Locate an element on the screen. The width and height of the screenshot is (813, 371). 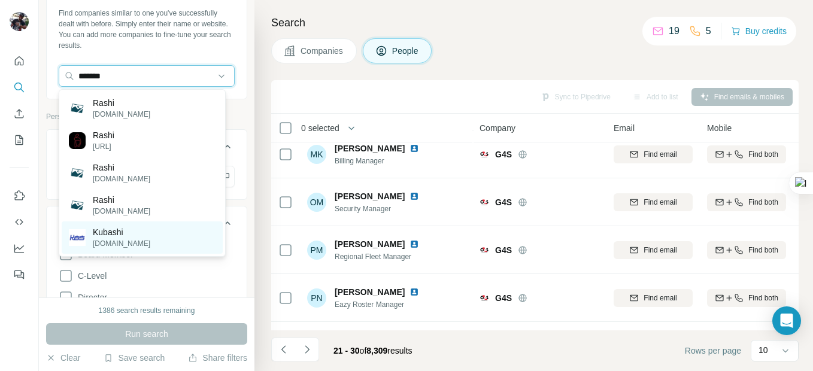
p: 10 is located at coordinates (764, 350).